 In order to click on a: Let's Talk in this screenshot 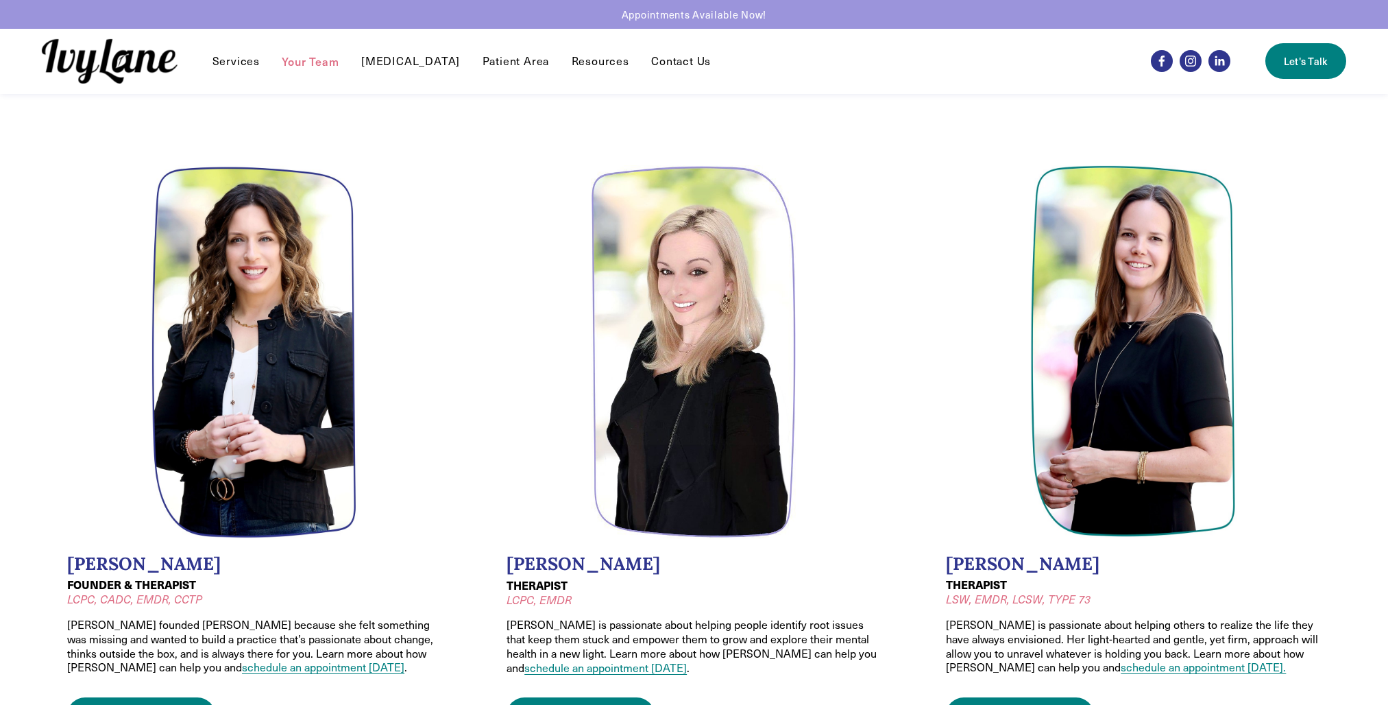, I will do `click(1306, 61)`.